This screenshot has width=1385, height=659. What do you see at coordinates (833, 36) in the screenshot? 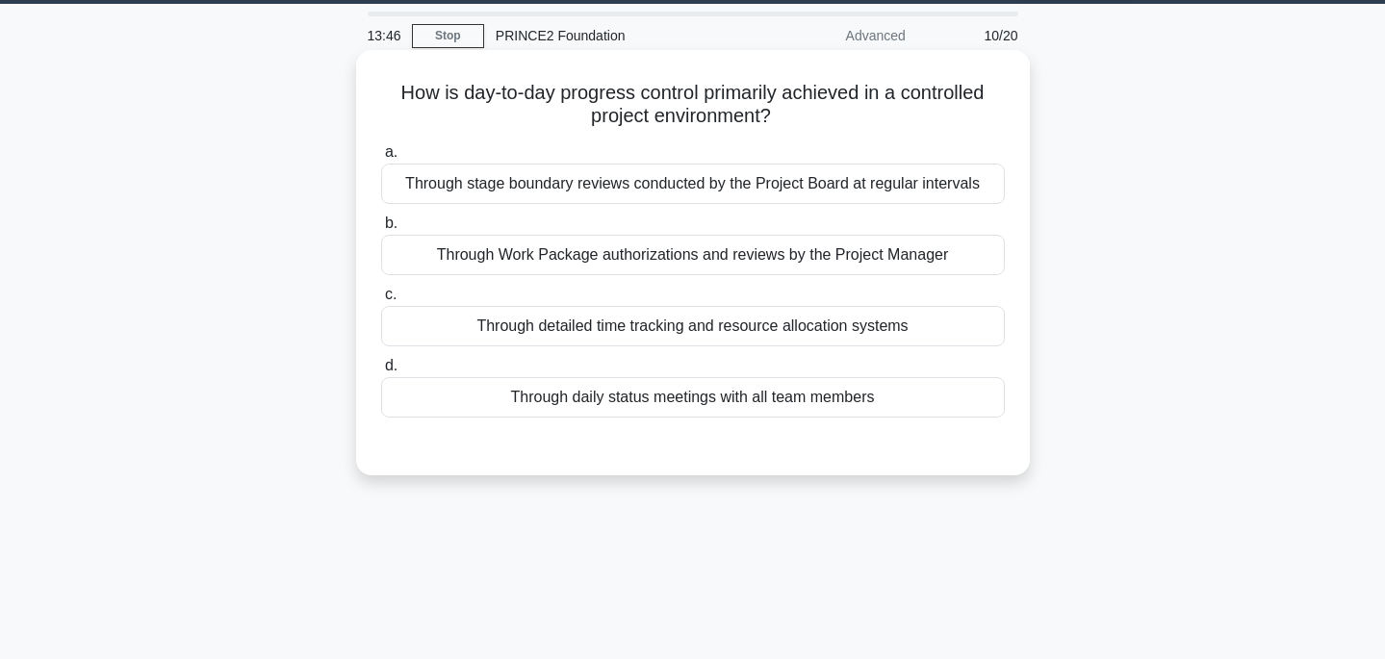
I see `div: Advanced` at bounding box center [833, 36].